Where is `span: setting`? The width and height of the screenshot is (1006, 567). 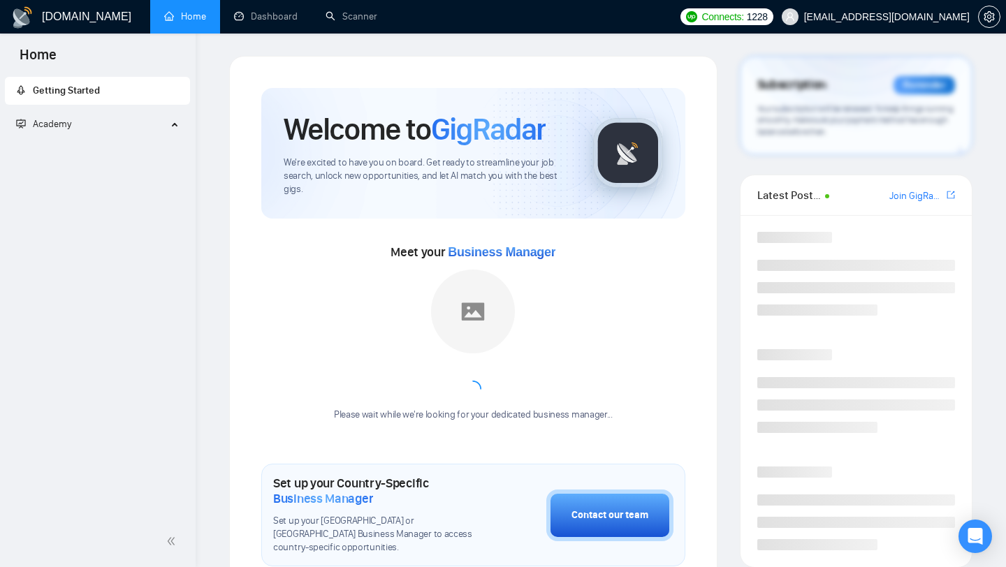 span: setting is located at coordinates (989, 17).